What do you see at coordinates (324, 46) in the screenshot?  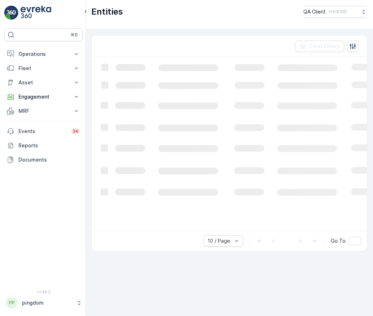 I see `p: Clear Filters` at bounding box center [324, 46].